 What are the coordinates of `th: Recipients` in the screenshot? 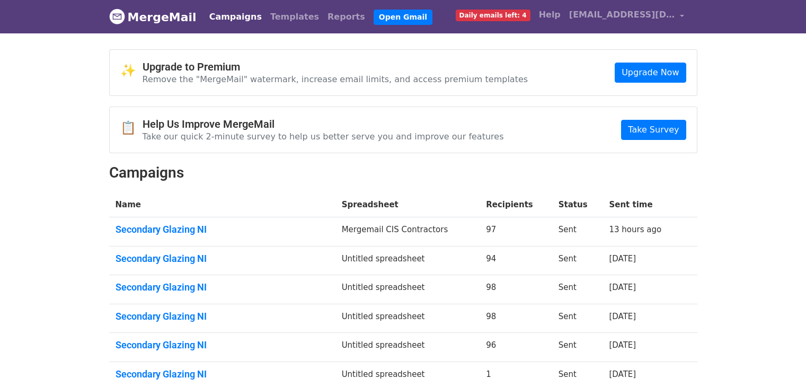 It's located at (516, 205).